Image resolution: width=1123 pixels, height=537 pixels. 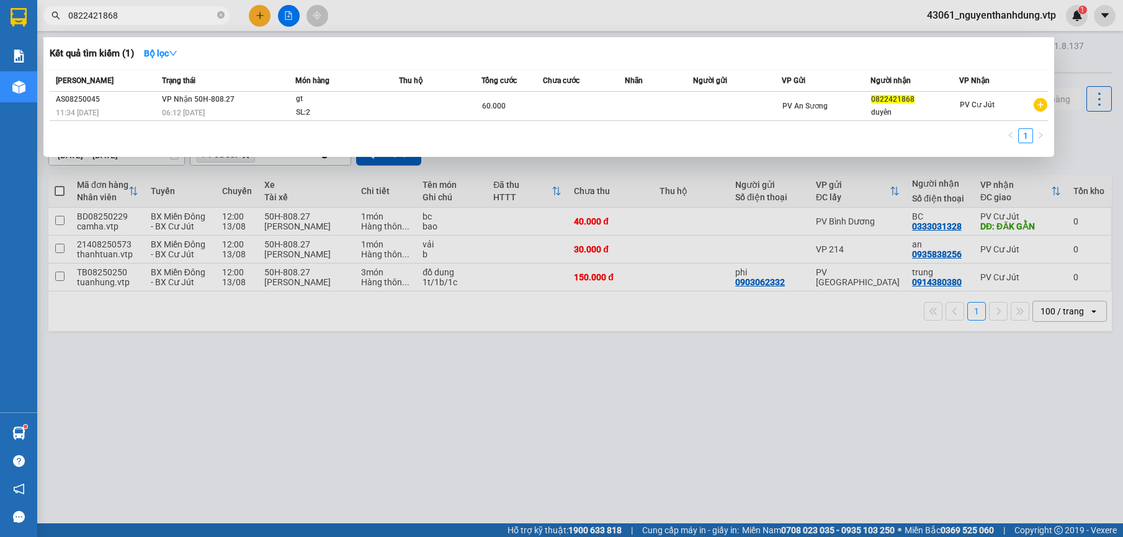 What do you see at coordinates (25, 427) in the screenshot?
I see `sup: 1` at bounding box center [25, 427].